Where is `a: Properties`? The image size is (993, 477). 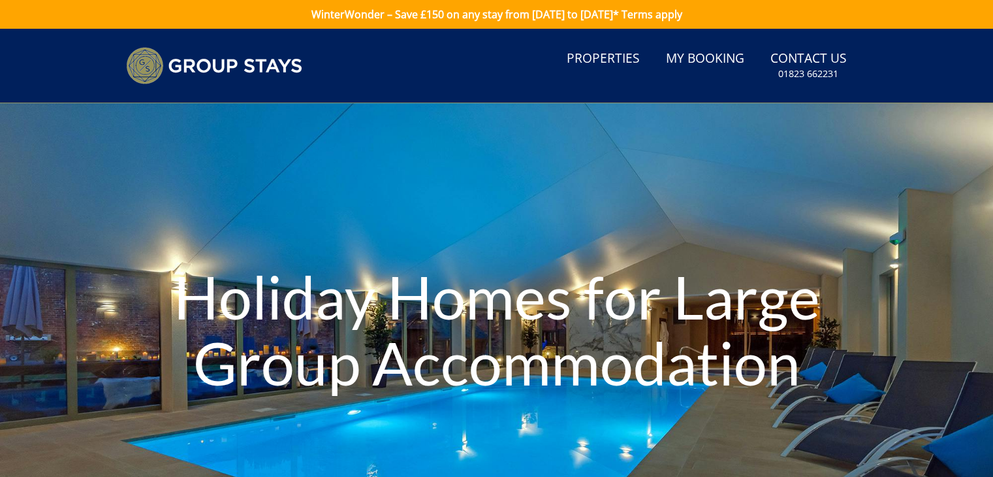 a: Properties is located at coordinates (603, 59).